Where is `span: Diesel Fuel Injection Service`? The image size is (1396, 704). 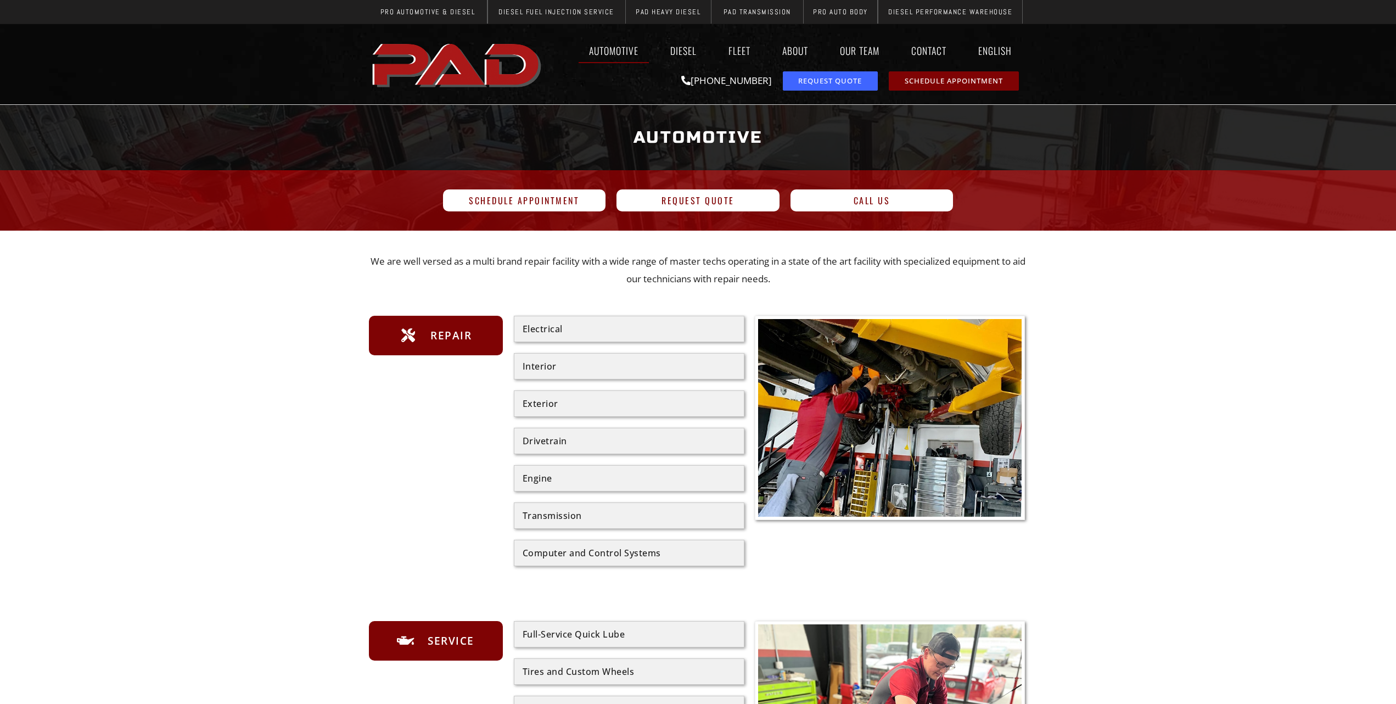 span: Diesel Fuel Injection Service is located at coordinates (556, 12).